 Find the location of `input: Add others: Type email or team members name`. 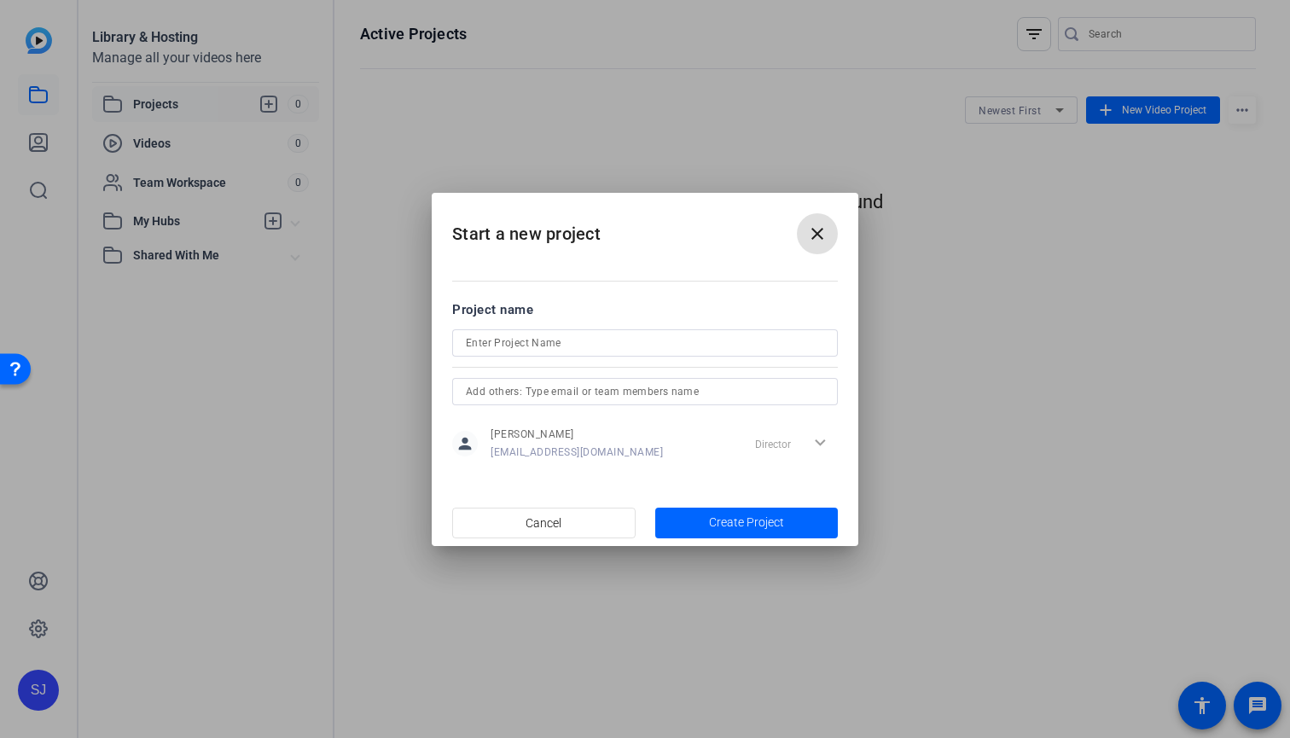

input: Add others: Type email or team members name is located at coordinates (645, 392).